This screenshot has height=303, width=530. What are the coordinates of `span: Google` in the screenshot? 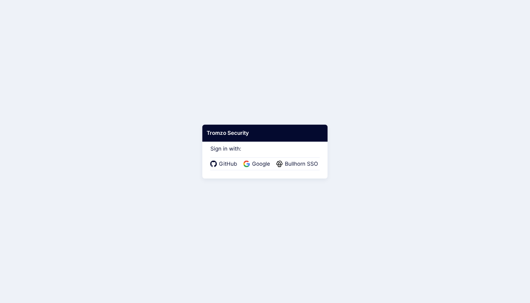 It's located at (261, 164).